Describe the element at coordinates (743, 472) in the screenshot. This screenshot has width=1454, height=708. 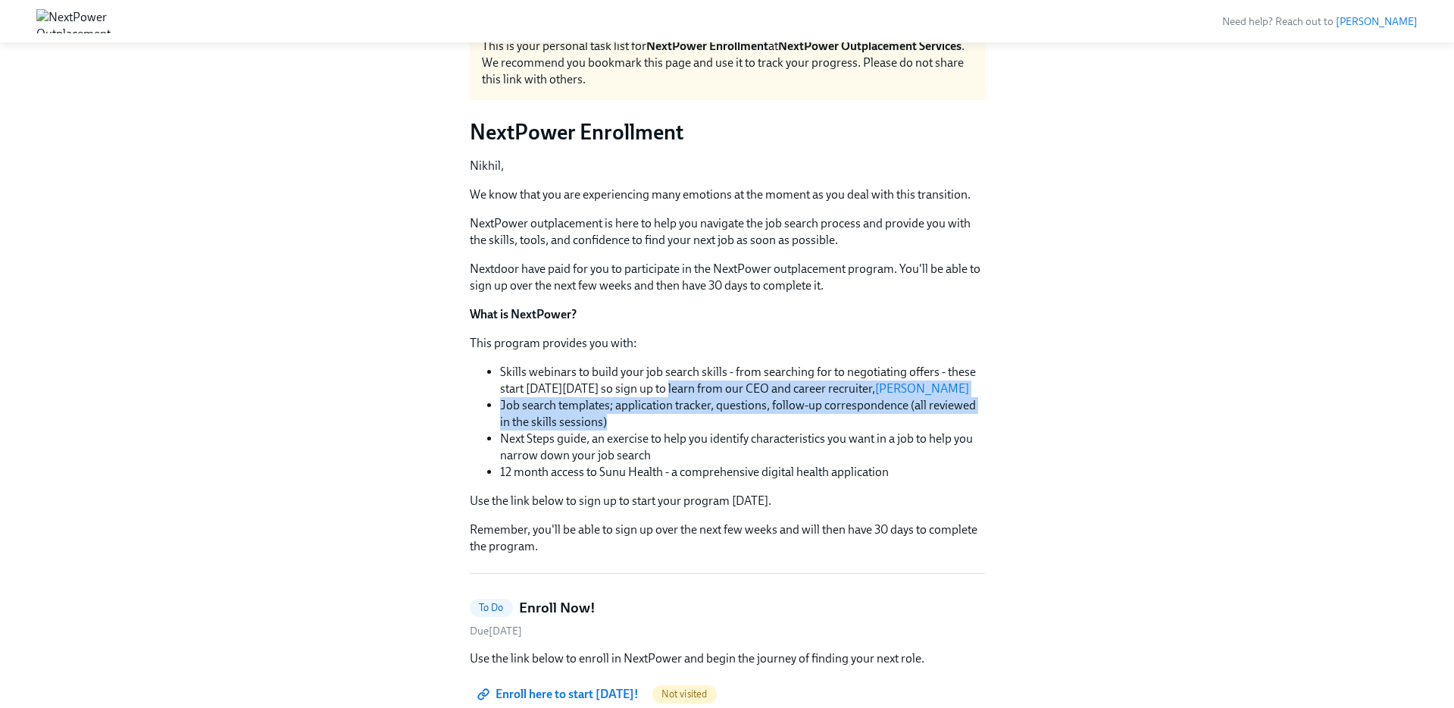
I see `li: 12 month access to Sunu Health - a comprehensive digital health application` at that location.